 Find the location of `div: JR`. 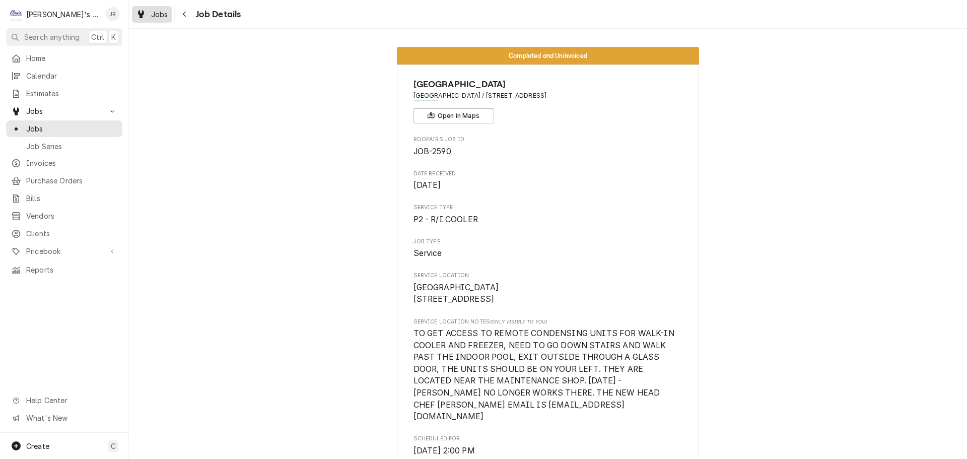

div: JR is located at coordinates (113, 14).